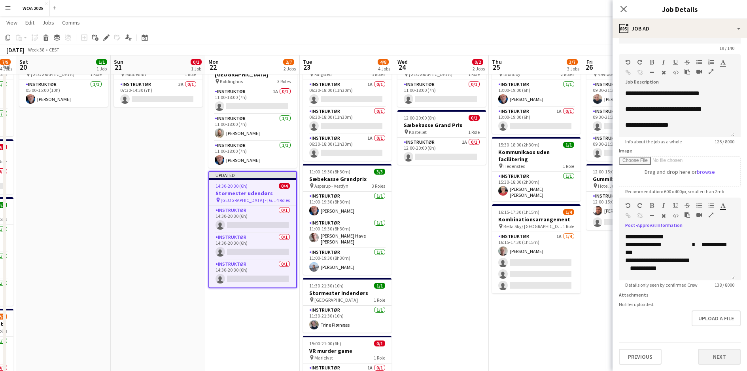 The width and height of the screenshot is (747, 371). I want to click on span: Recommendation: 600 x 400px, smaller than 2mb, so click(675, 191).